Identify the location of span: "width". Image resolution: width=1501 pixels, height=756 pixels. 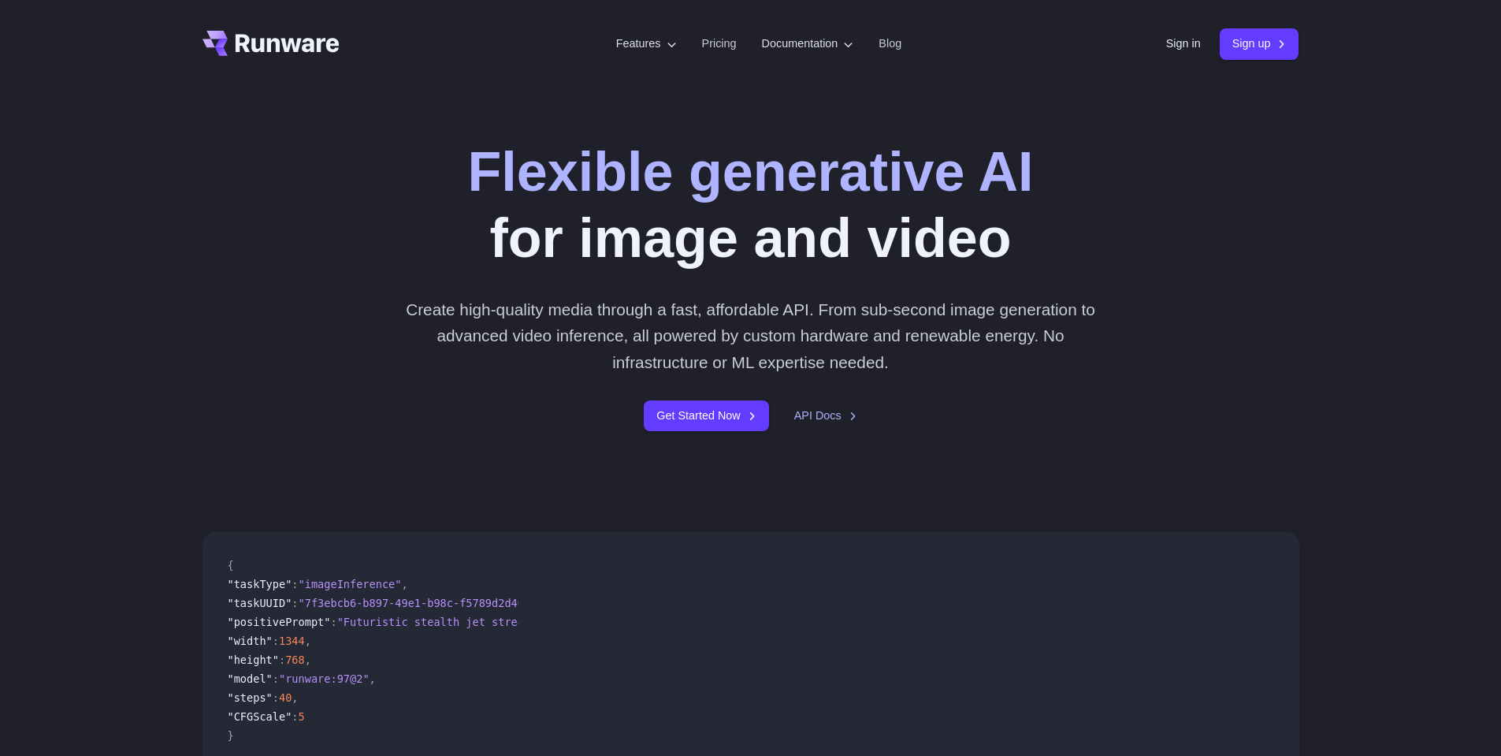
(250, 641).